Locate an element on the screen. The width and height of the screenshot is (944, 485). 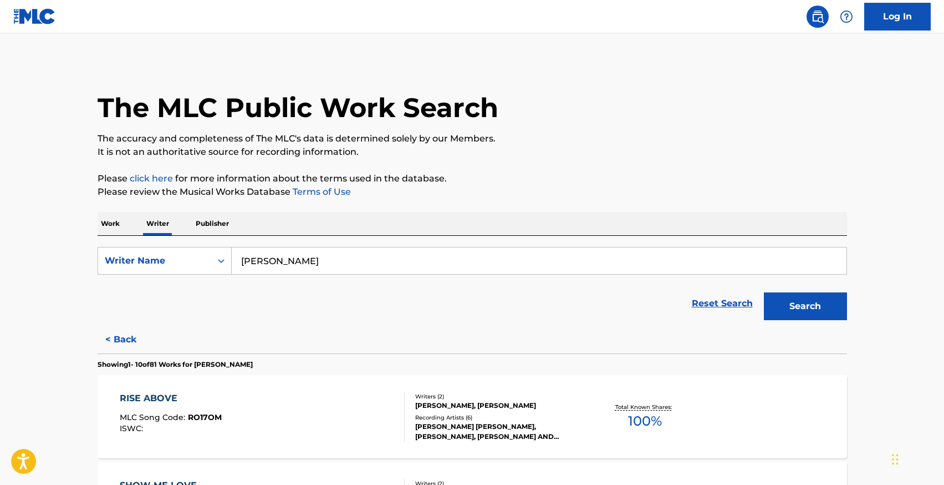
a: Log In is located at coordinates (898, 17).